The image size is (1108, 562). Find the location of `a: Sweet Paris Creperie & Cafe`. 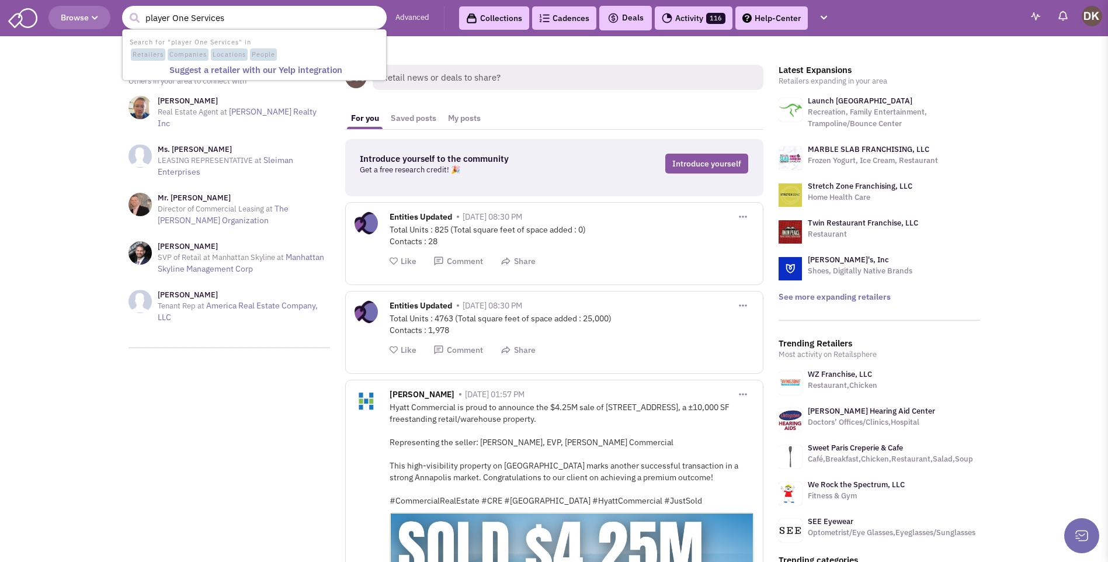

a: Sweet Paris Creperie & Cafe is located at coordinates (855, 447).